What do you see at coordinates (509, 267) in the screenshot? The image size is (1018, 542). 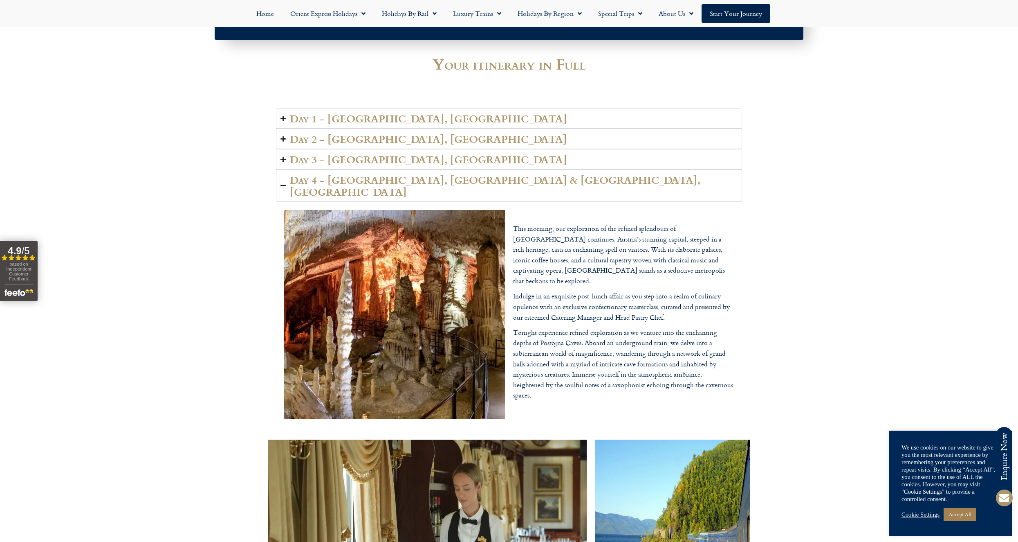 I see `div: Accordion. Open links with Enter or Space, close with Escape, and navigate with Arrow Keys` at bounding box center [509, 267].